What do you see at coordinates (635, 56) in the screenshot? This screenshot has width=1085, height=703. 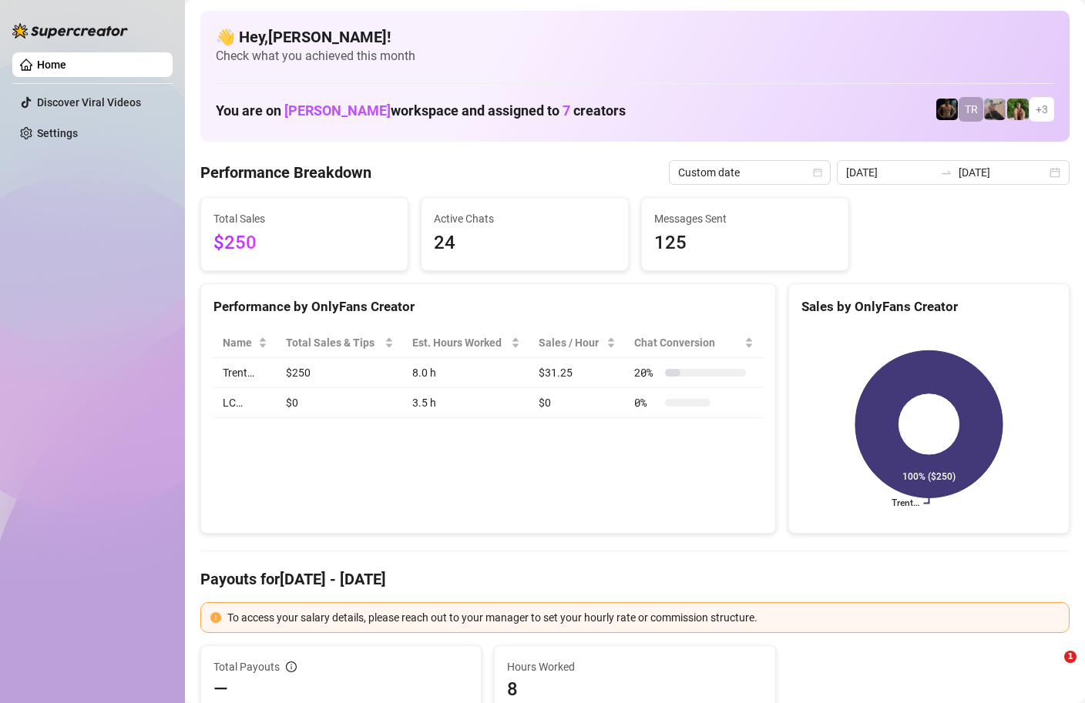 I see `span: Check what you achieved this month` at bounding box center [635, 56].